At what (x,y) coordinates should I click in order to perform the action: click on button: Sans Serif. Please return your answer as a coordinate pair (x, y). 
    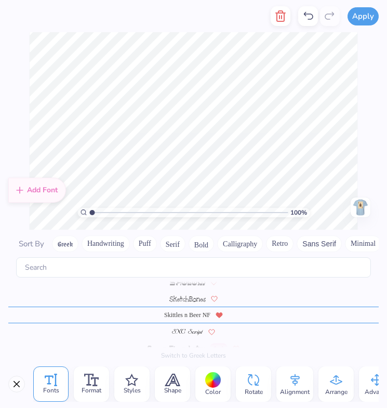
    Looking at the image, I should click on (319, 244).